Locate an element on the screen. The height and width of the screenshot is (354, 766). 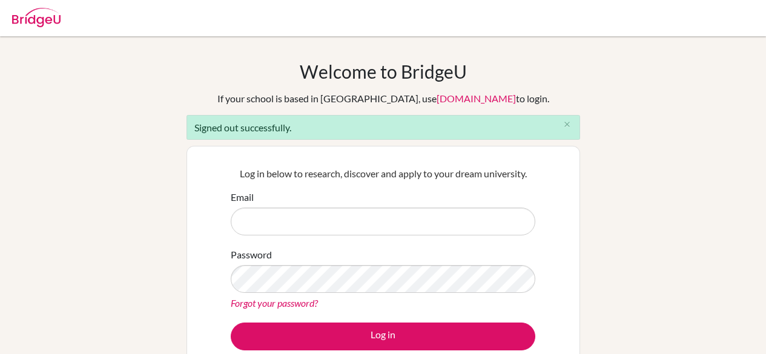
p: Log in below to research, discover and apply to your dream university. is located at coordinates (383, 174).